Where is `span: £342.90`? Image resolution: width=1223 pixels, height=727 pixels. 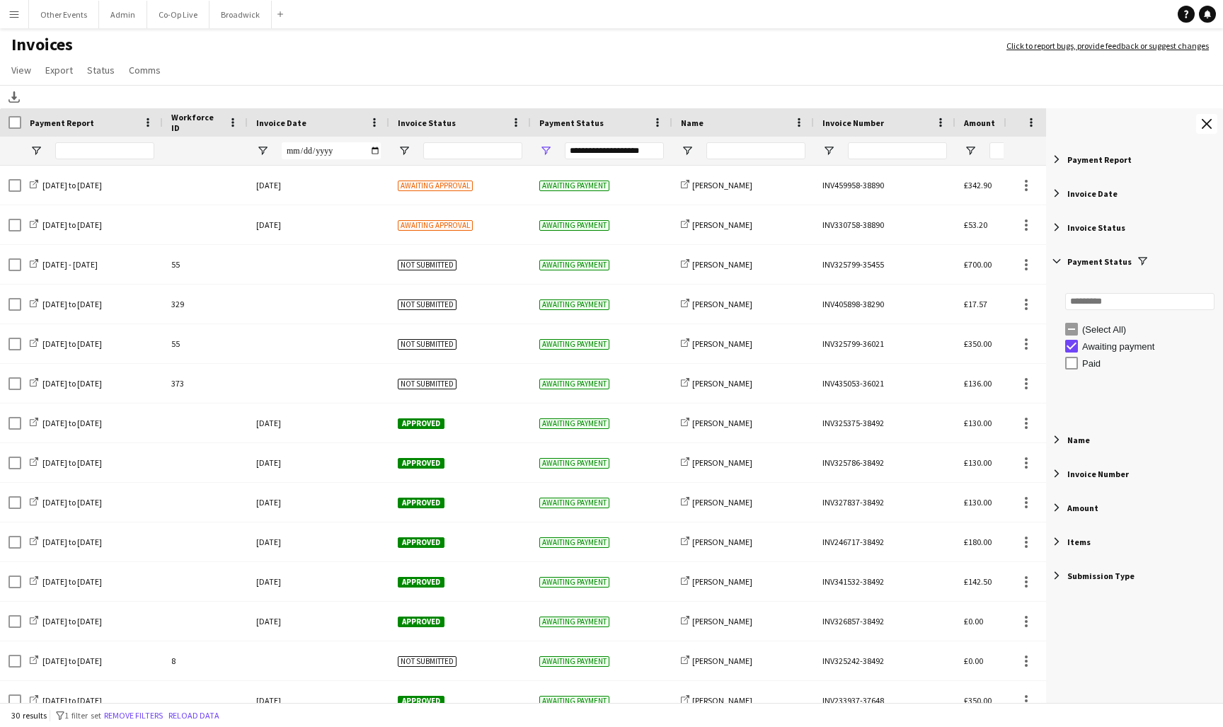
span: £342.90 is located at coordinates (977, 185).